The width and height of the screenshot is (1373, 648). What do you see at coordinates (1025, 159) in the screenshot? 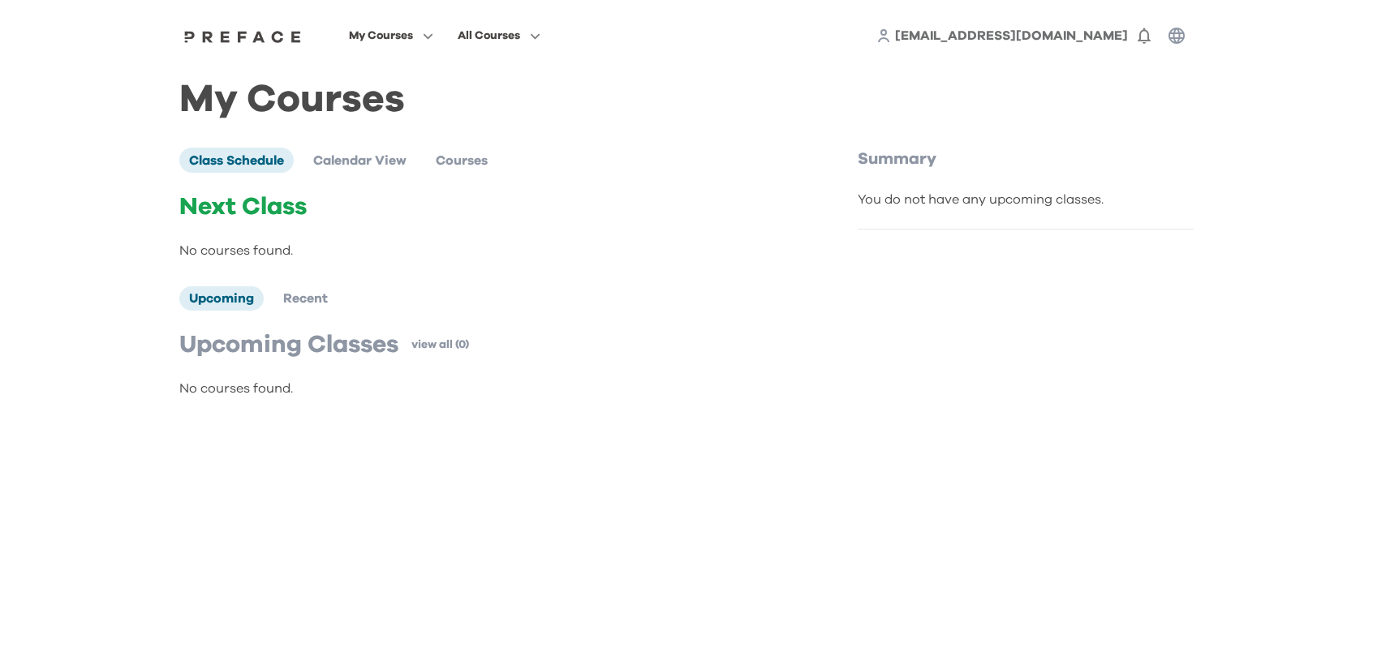
I see `p: Summary` at bounding box center [1025, 159].